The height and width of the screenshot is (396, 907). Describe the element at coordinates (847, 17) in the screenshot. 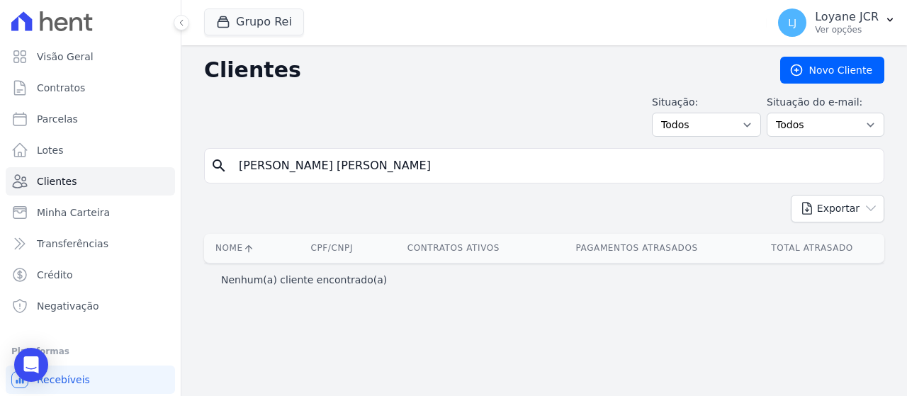

I see `p: Loyane JCR` at that location.